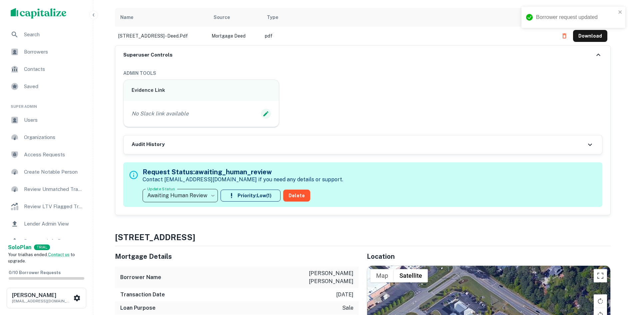 The image size is (632, 315). Describe the element at coordinates (590, 36) in the screenshot. I see `button: Download` at that location.